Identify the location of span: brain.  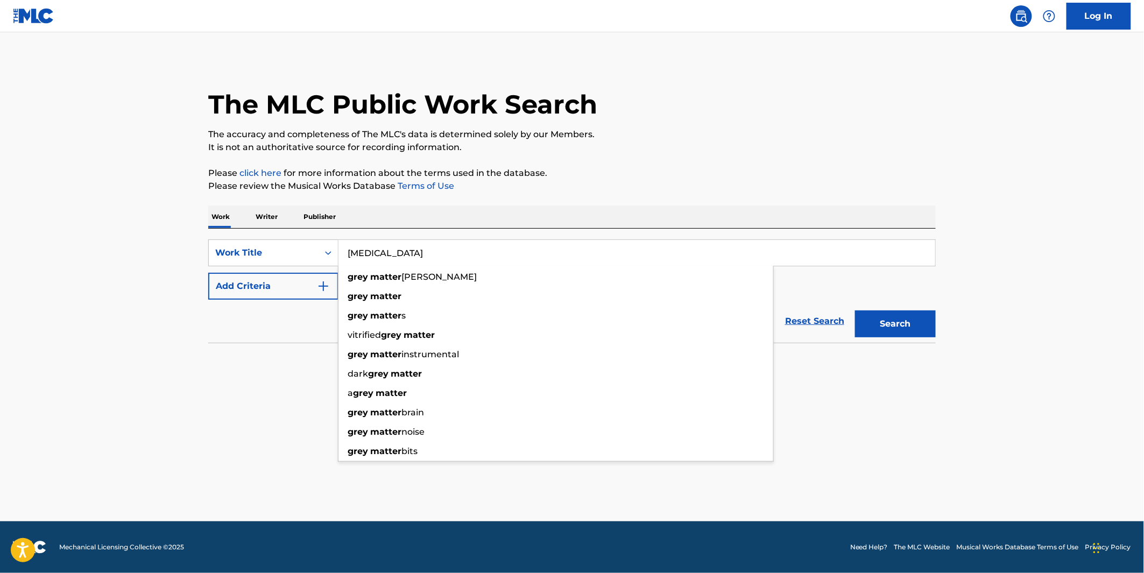
(413, 412).